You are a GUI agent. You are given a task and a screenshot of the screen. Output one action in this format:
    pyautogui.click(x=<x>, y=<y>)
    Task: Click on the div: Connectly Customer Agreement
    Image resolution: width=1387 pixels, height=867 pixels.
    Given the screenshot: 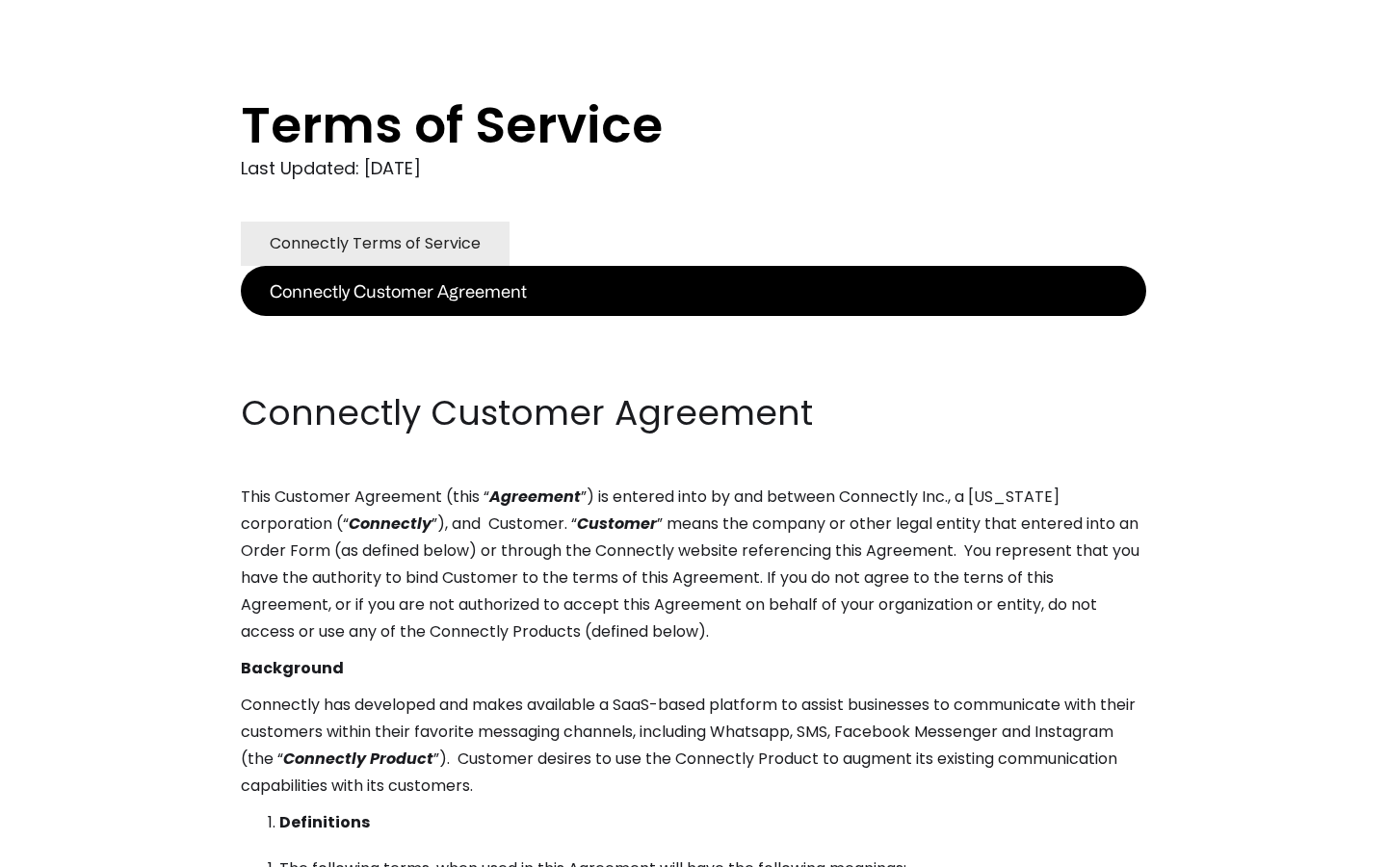 What is the action you would take?
    pyautogui.click(x=398, y=291)
    